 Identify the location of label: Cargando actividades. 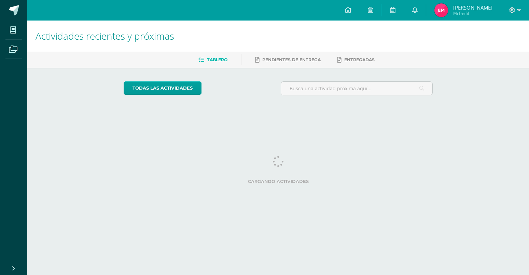
(278, 181).